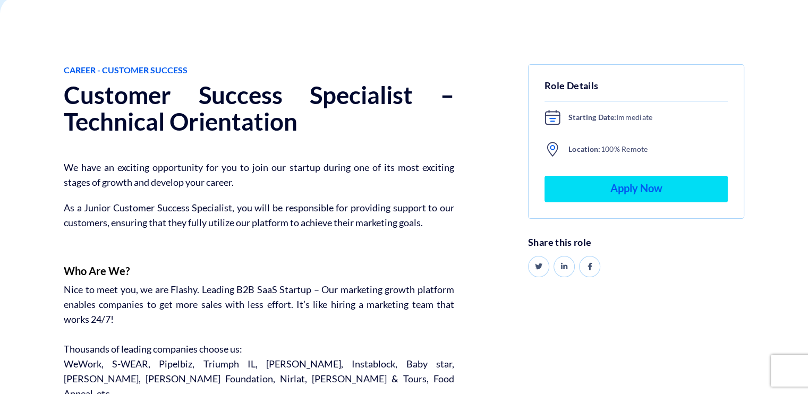 This screenshot has height=394, width=808. I want to click on b: Starting Date:, so click(592, 117).